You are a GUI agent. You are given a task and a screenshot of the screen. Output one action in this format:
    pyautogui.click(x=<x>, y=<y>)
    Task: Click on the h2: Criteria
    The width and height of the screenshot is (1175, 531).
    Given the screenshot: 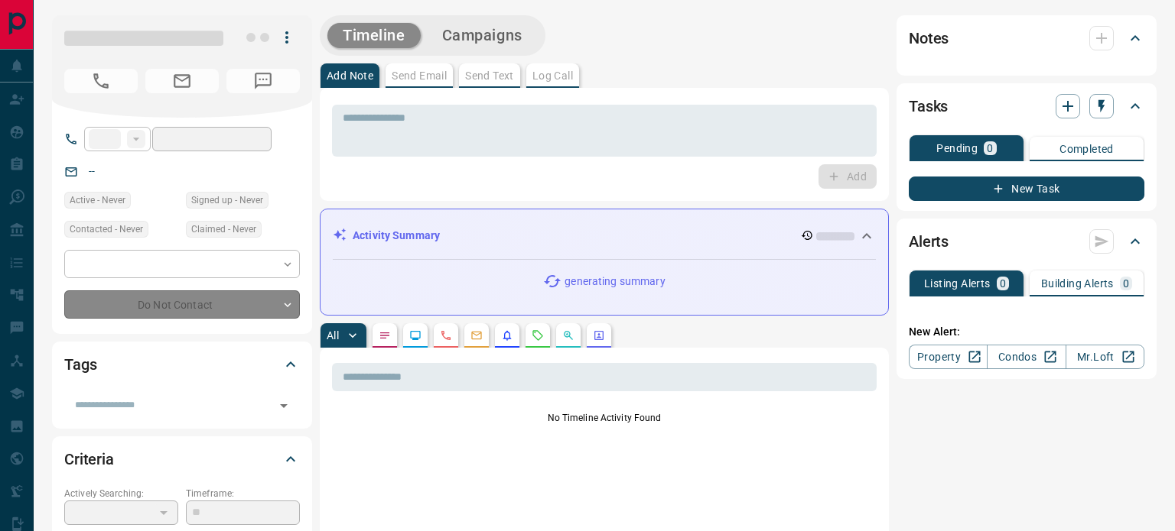 What is the action you would take?
    pyautogui.click(x=89, y=460)
    